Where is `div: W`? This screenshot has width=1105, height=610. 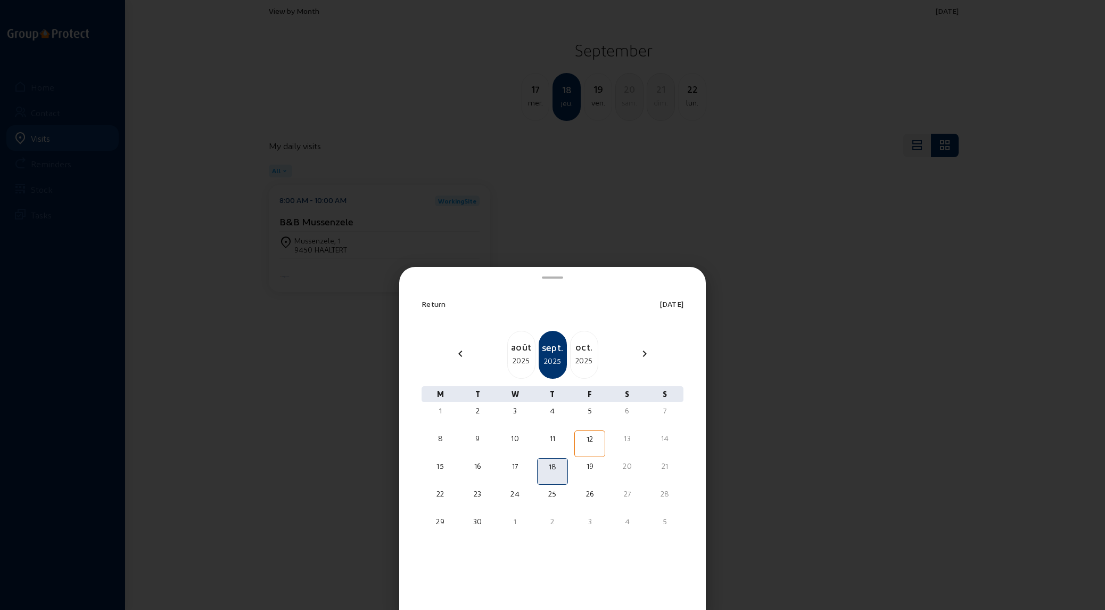 div: W is located at coordinates (515, 394).